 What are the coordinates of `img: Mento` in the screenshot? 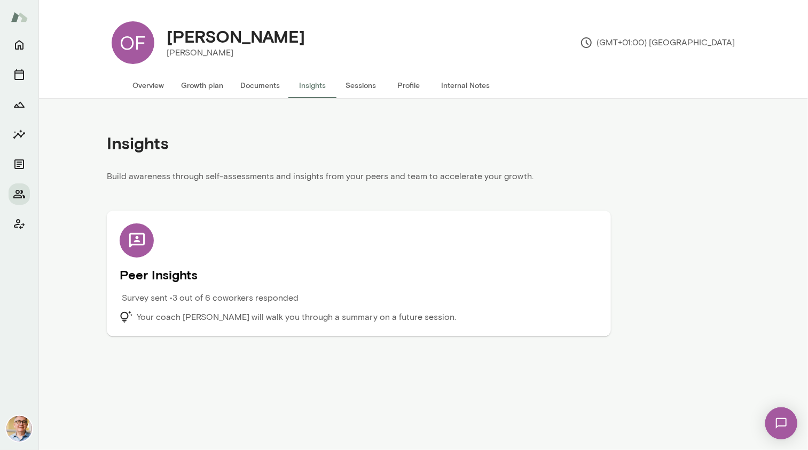 It's located at (19, 17).